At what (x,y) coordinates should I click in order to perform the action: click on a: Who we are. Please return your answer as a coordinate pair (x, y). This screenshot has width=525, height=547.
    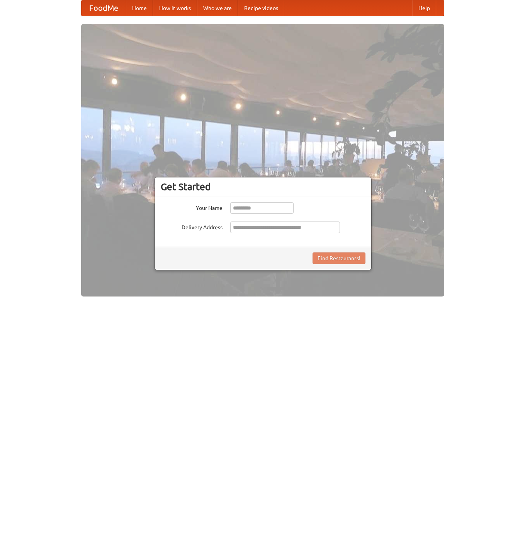
    Looking at the image, I should click on (218, 8).